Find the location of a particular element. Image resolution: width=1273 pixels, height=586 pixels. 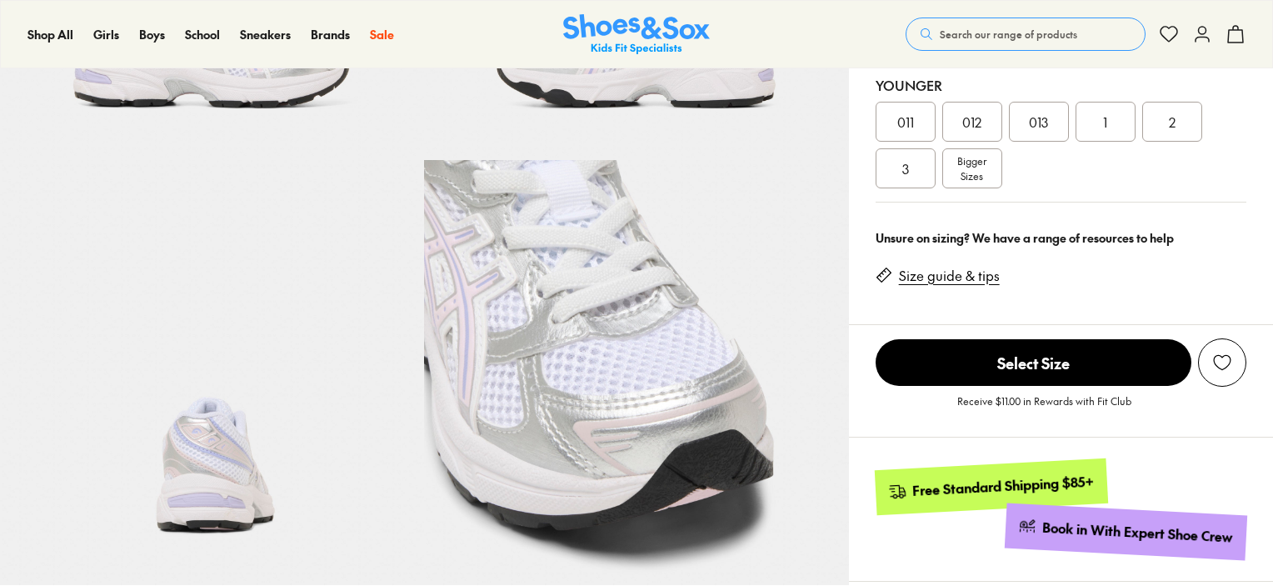

a: Shop All is located at coordinates (50, 34).